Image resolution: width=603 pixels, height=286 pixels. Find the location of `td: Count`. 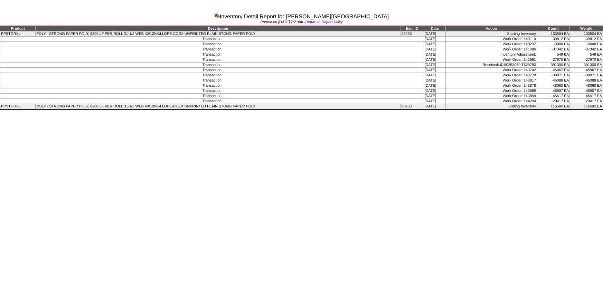

td: Count is located at coordinates (553, 29).